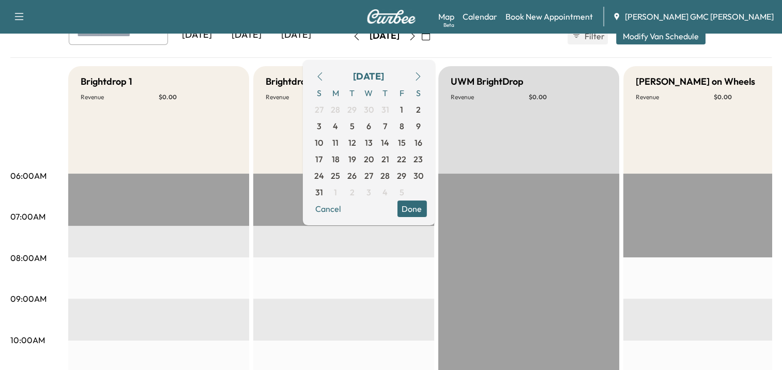 This screenshot has height=370, width=782. What do you see at coordinates (369, 143) in the screenshot?
I see `span: 13` at bounding box center [369, 143].